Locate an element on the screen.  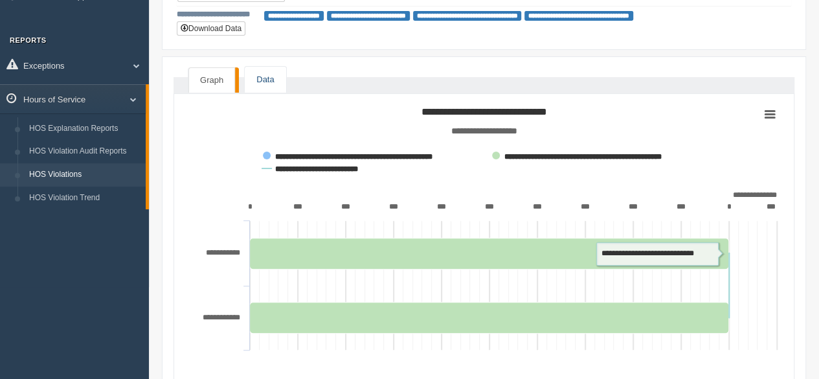
a: HOS Violation Audit Reports is located at coordinates (84, 151).